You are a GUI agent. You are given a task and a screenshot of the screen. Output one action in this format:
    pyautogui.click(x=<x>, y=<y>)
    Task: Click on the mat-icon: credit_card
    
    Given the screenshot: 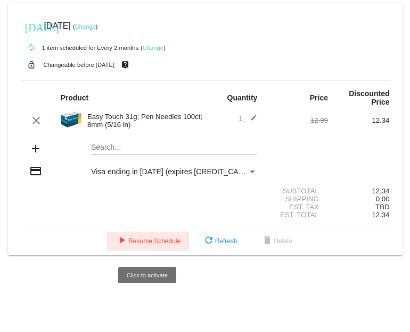 What is the action you would take?
    pyautogui.click(x=36, y=171)
    